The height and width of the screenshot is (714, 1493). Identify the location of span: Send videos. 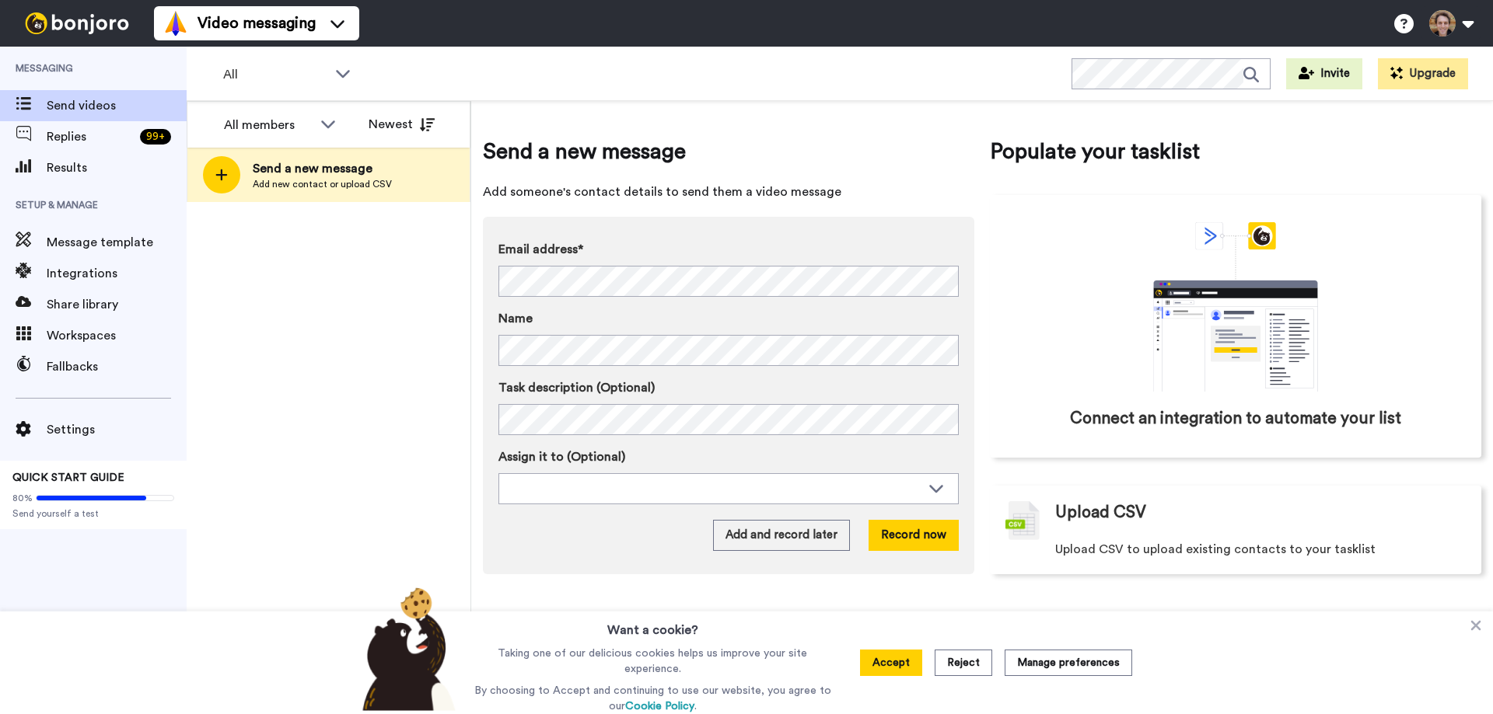
(117, 106).